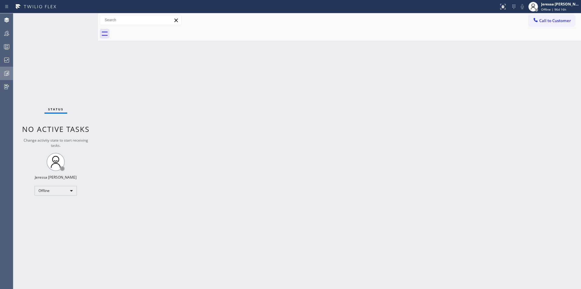  Describe the element at coordinates (554, 9) in the screenshot. I see `span: Offline | 96d 16h` at that location.